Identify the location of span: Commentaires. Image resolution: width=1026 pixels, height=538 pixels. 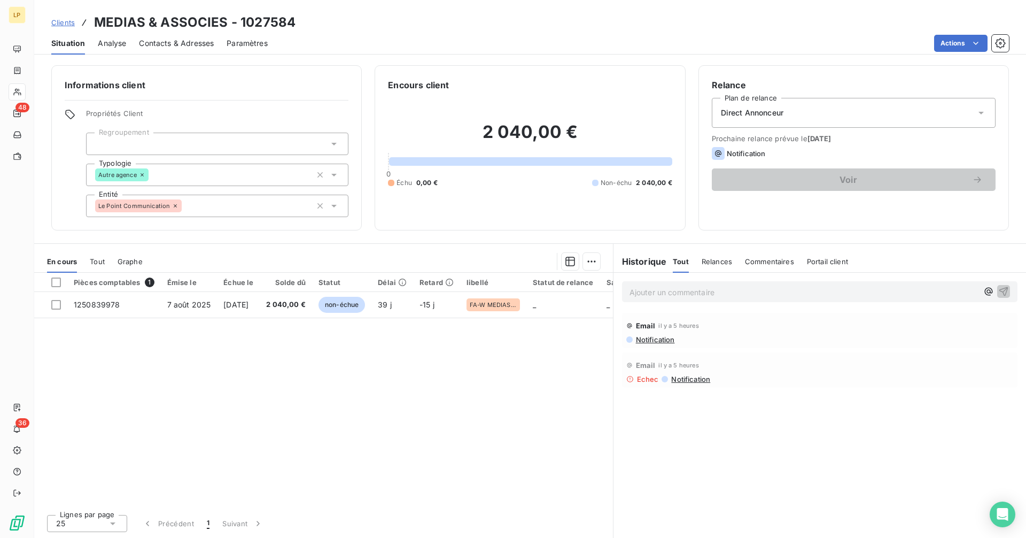
(770, 261).